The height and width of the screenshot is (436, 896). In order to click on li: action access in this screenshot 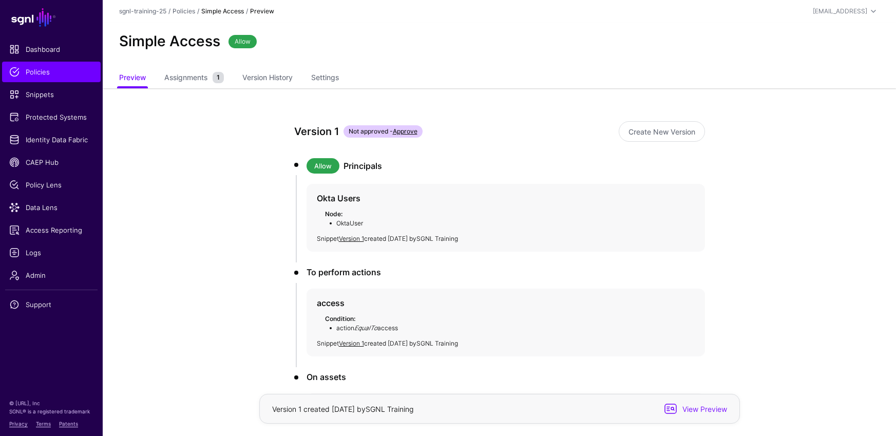, I will do `click(511, 328)`.